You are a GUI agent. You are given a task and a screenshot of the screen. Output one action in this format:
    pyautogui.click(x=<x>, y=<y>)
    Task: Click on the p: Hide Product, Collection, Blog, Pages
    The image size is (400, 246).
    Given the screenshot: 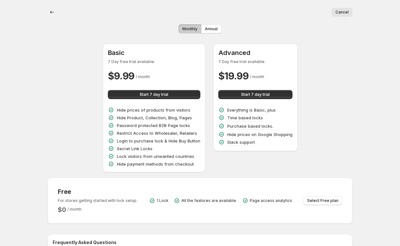 What is the action you would take?
    pyautogui.click(x=154, y=118)
    